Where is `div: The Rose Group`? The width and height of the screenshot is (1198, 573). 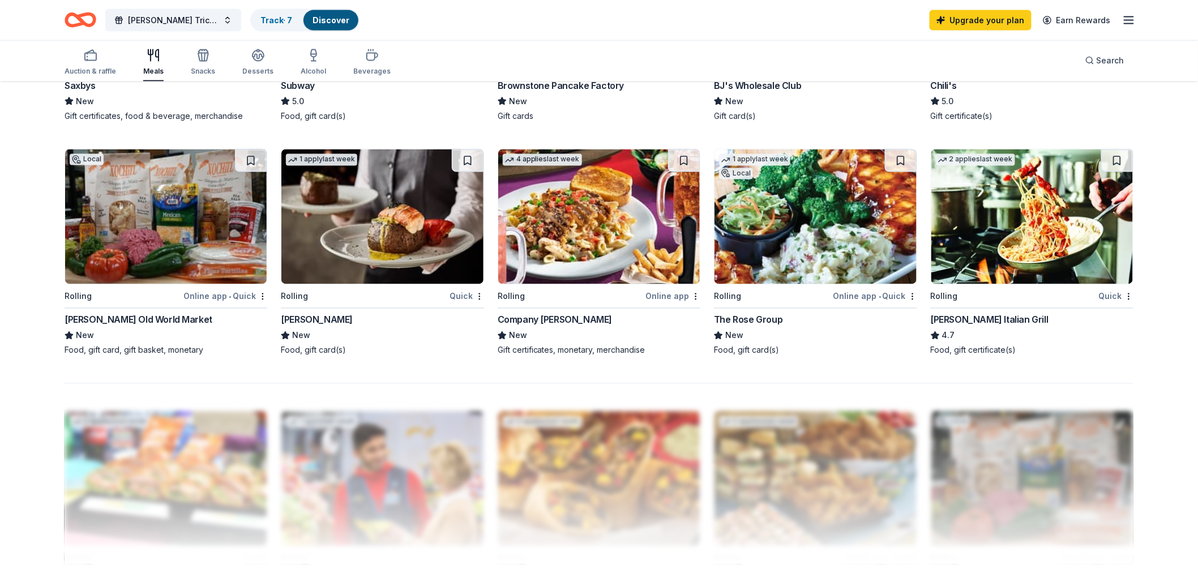 div: The Rose Group is located at coordinates (748, 320).